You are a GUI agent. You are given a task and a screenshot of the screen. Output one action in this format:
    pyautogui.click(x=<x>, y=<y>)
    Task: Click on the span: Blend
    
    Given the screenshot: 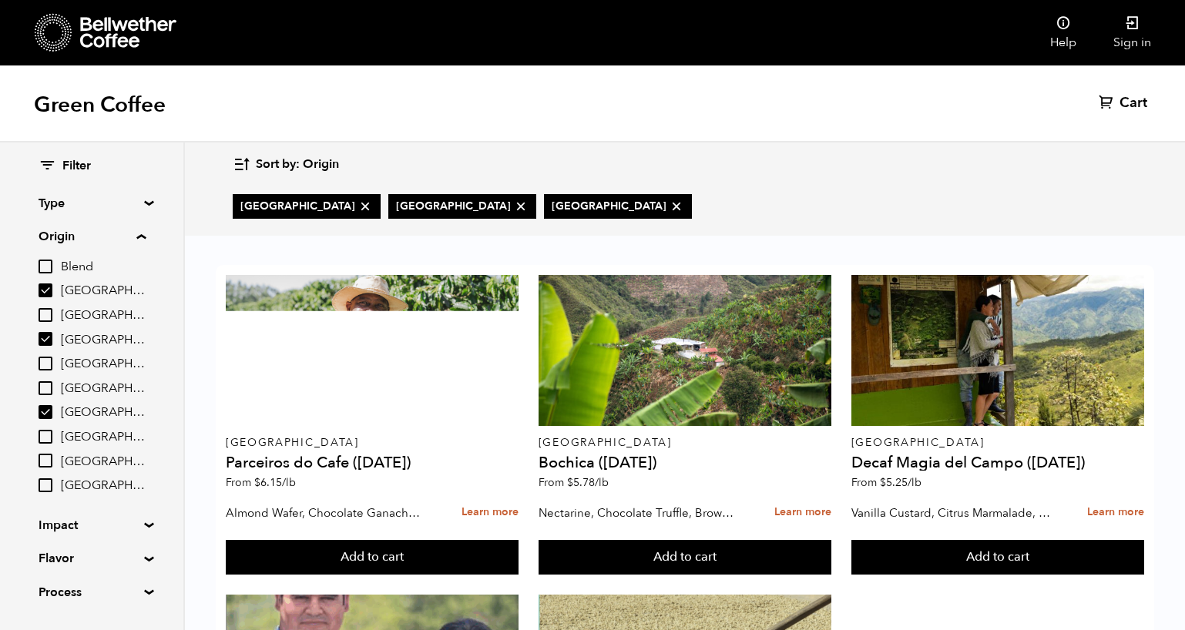 What is the action you would take?
    pyautogui.click(x=103, y=267)
    